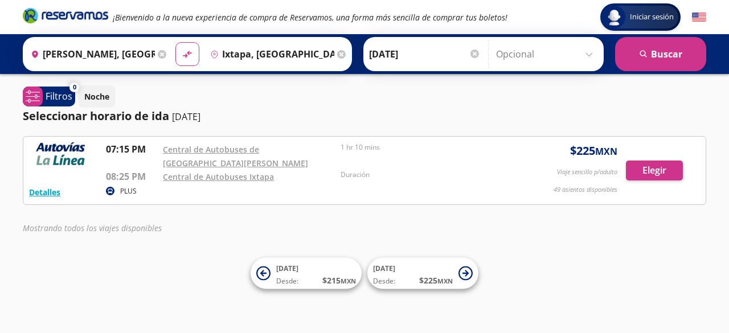 Image resolution: width=729 pixels, height=333 pixels. Describe the element at coordinates (60, 154) in the screenshot. I see `img: RESERVAMOS` at that location.